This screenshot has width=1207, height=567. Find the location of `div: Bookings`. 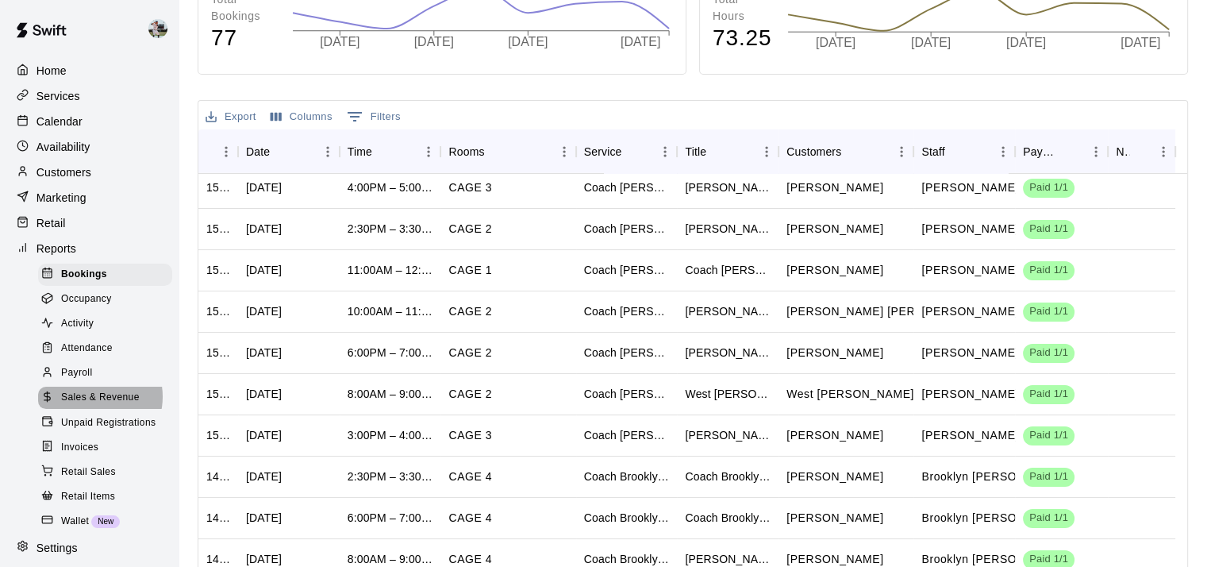

div: Bookings is located at coordinates (105, 275).